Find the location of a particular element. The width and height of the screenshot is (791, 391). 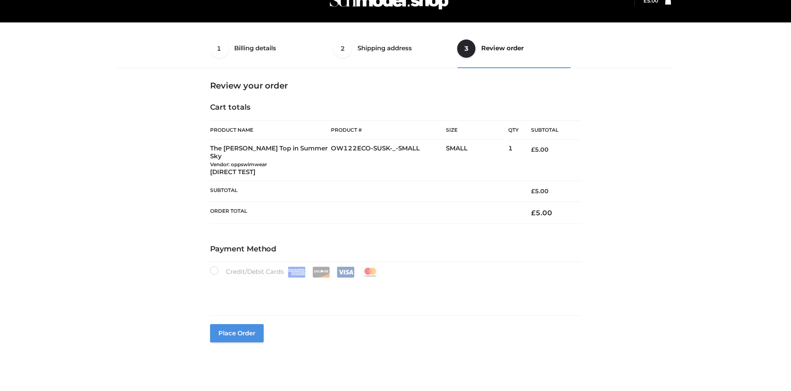

th: Order Total is located at coordinates (364, 212).